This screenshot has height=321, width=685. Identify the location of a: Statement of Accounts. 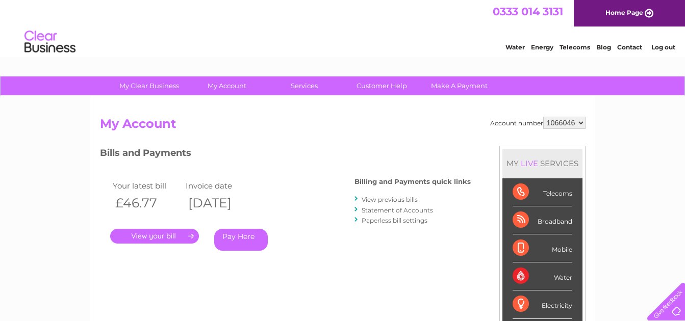
(397, 210).